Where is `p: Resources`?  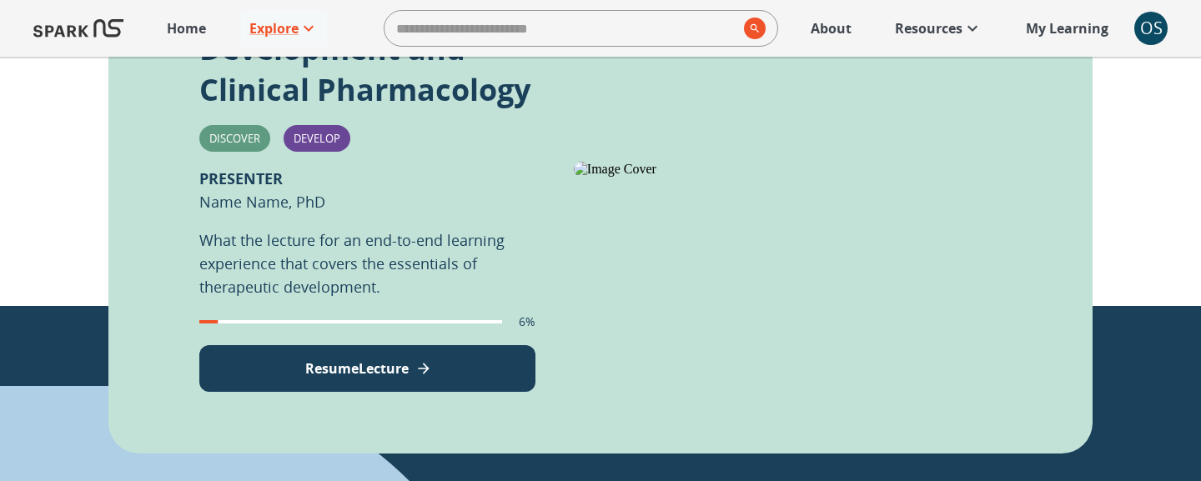 p: Resources is located at coordinates (928, 28).